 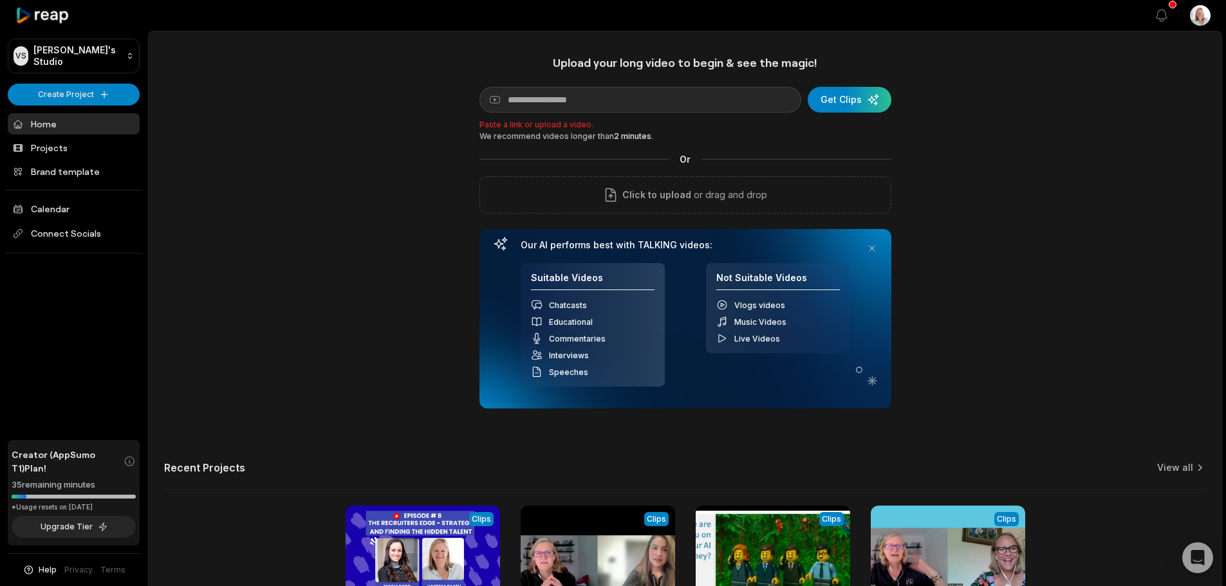 I want to click on h2: Recent Projects, so click(x=205, y=468).